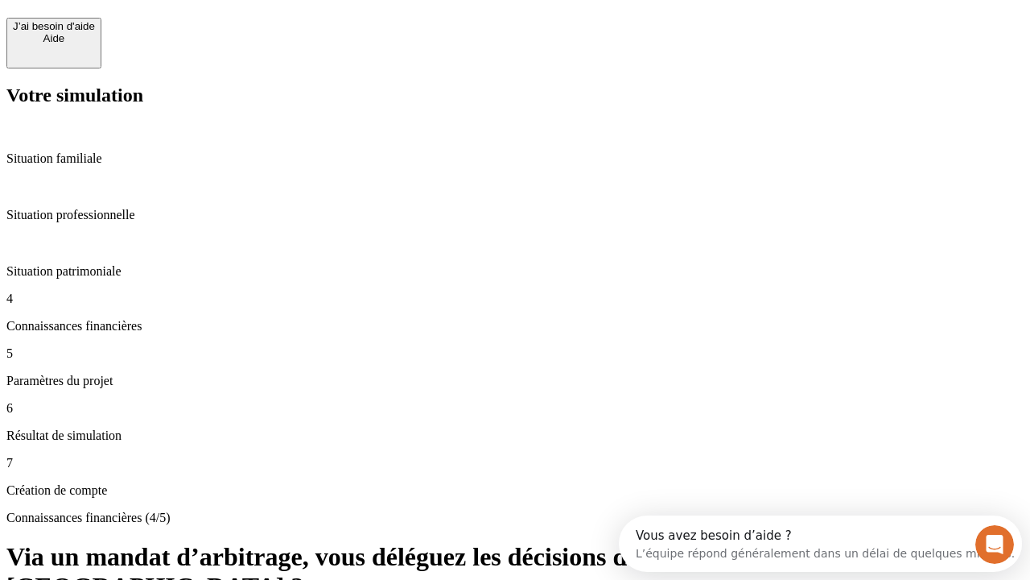  What do you see at coordinates (515, 299) in the screenshot?
I see `p: 4` at bounding box center [515, 299].